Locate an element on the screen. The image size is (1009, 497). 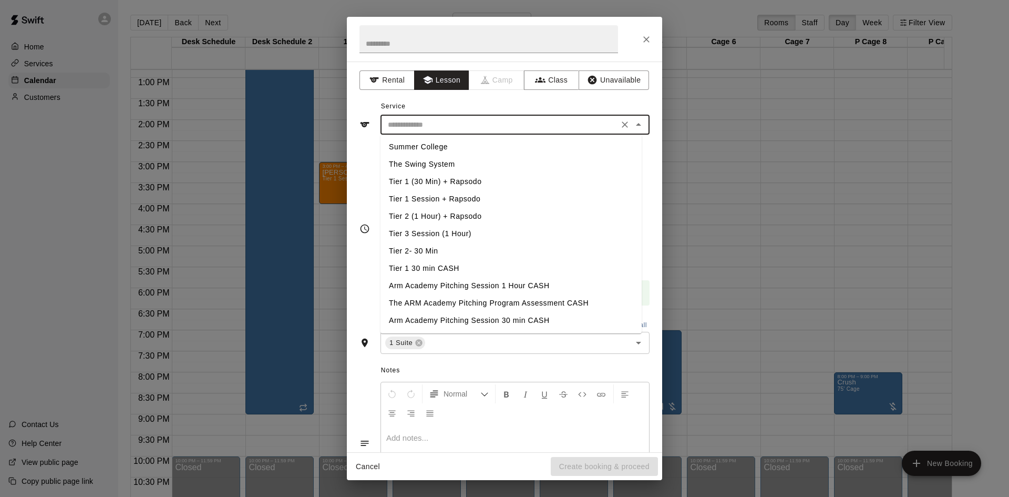
span: Normal is located at coordinates (462, 394).